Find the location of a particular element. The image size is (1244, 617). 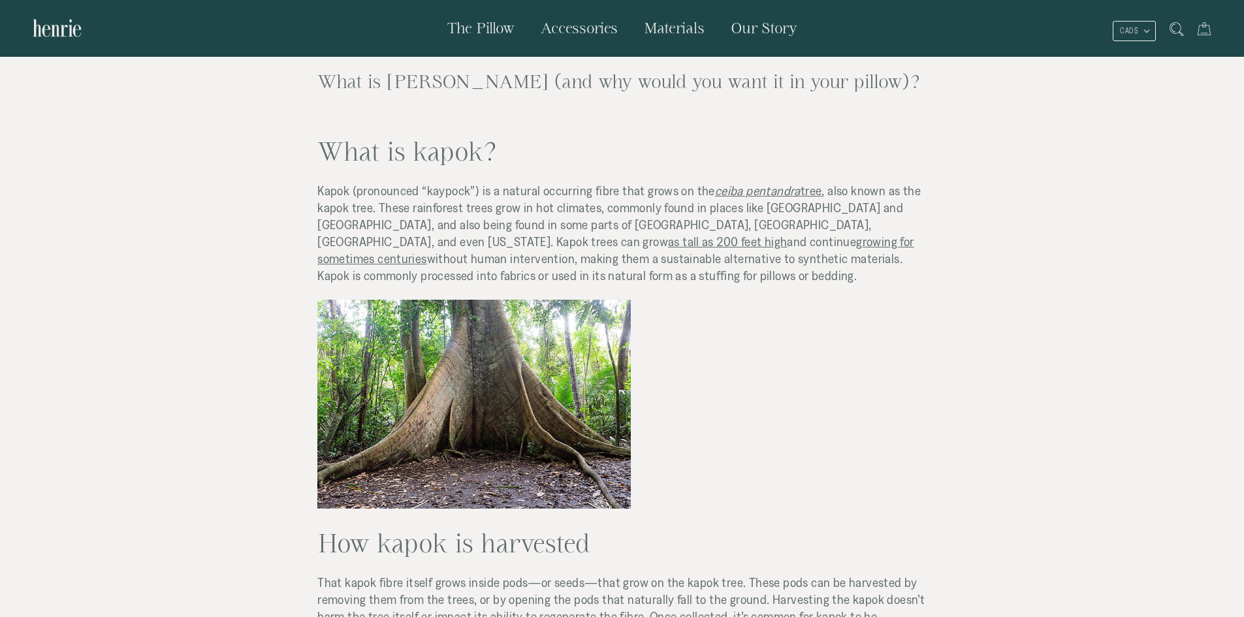

span: tree is located at coordinates (811, 191).